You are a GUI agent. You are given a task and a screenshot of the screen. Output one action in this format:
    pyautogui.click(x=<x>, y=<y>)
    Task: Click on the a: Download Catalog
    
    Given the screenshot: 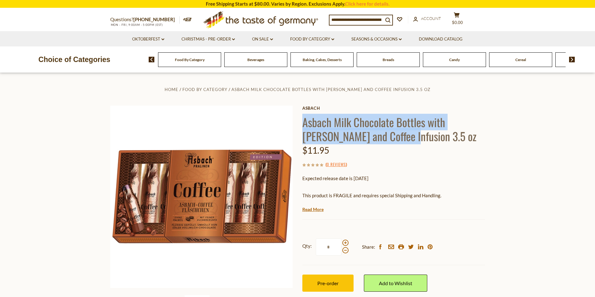 What is the action you would take?
    pyautogui.click(x=440, y=39)
    